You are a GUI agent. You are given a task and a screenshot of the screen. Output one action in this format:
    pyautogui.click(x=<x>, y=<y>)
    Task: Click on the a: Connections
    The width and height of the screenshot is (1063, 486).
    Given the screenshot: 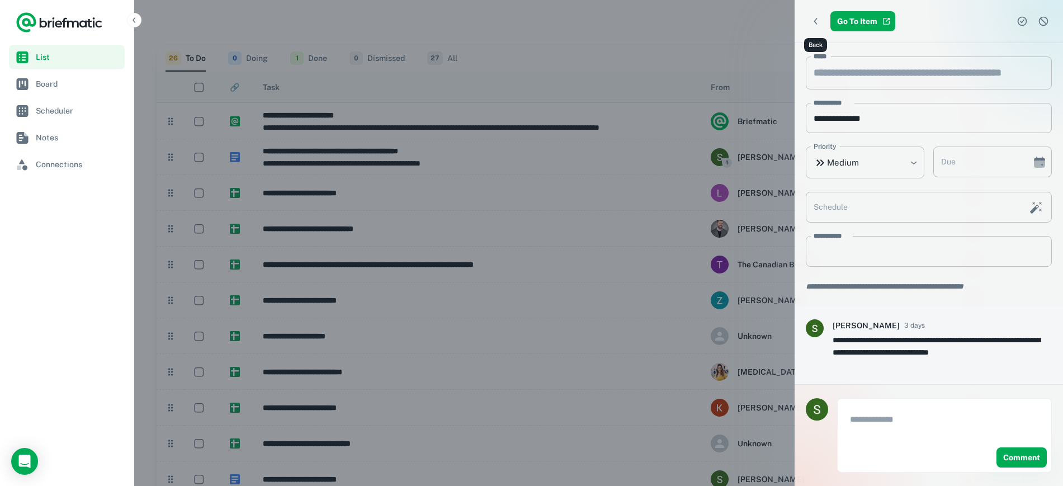 What is the action you would take?
    pyautogui.click(x=67, y=164)
    